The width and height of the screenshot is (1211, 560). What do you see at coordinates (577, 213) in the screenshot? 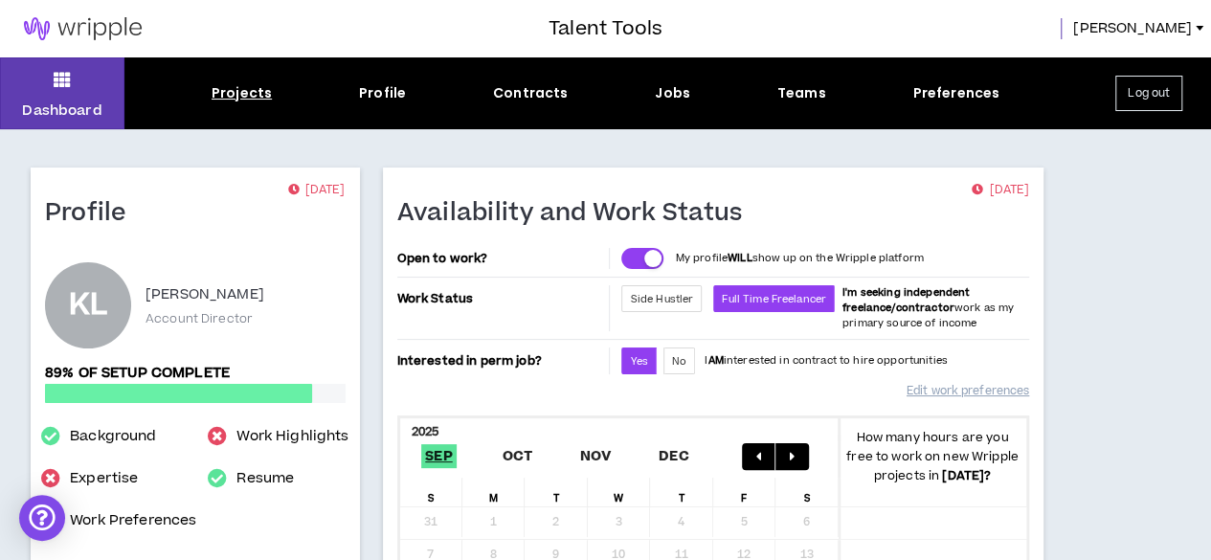
I see `h1: Availability and Work Status` at bounding box center [577, 213].